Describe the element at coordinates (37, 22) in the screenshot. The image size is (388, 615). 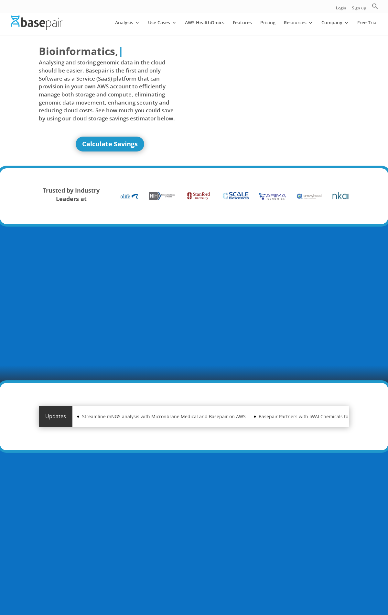
I see `img: Basepair` at that location.